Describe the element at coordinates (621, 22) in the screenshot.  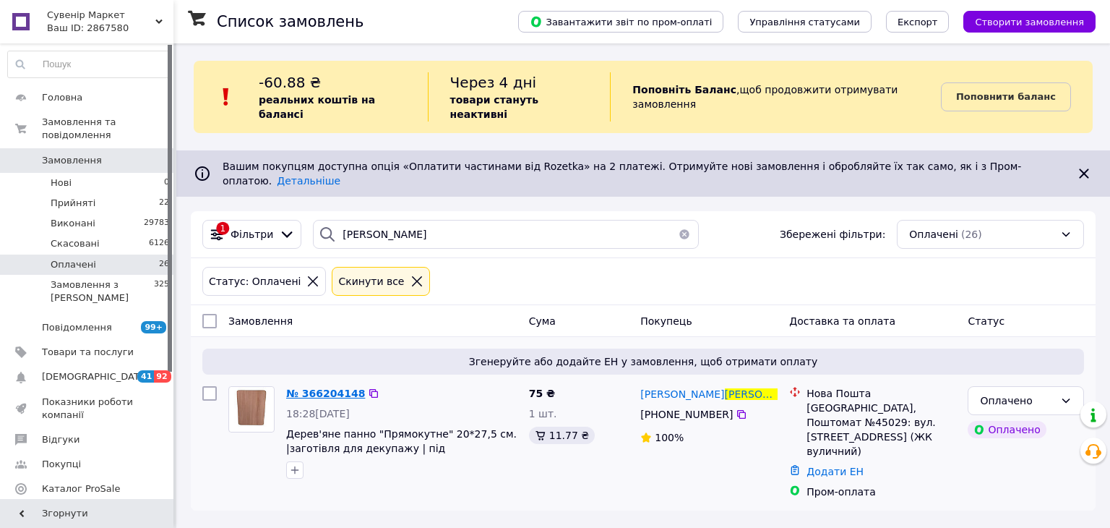
I see `span: Завантажити звіт по пром-оплаті` at that location.